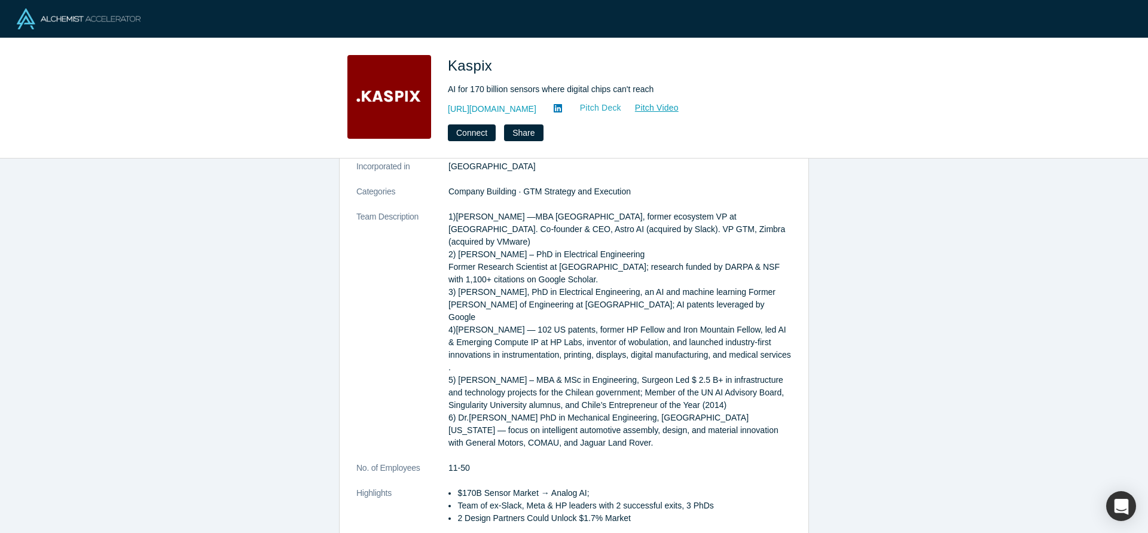  I want to click on li: $170B Sensor Market → Analog AI;, so click(624, 493).